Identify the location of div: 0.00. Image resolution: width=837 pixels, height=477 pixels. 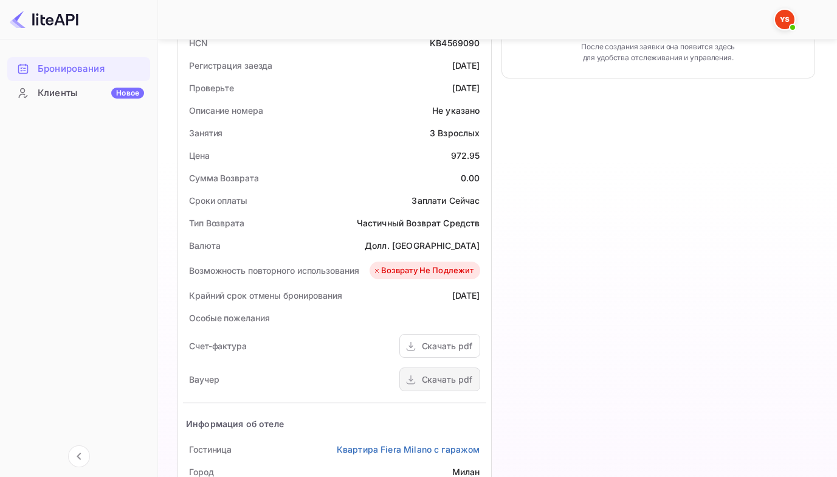
(471, 178).